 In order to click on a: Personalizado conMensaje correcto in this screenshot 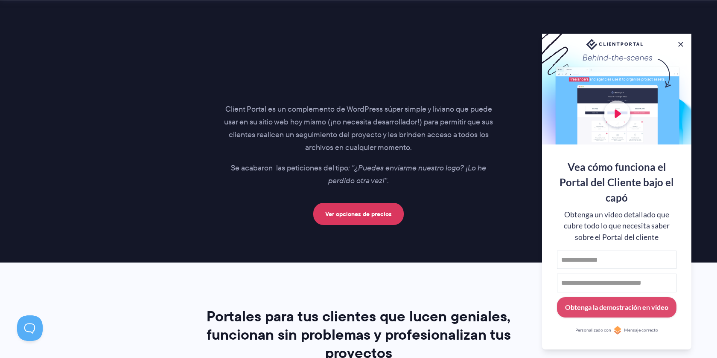, I will do `click(617, 331)`.